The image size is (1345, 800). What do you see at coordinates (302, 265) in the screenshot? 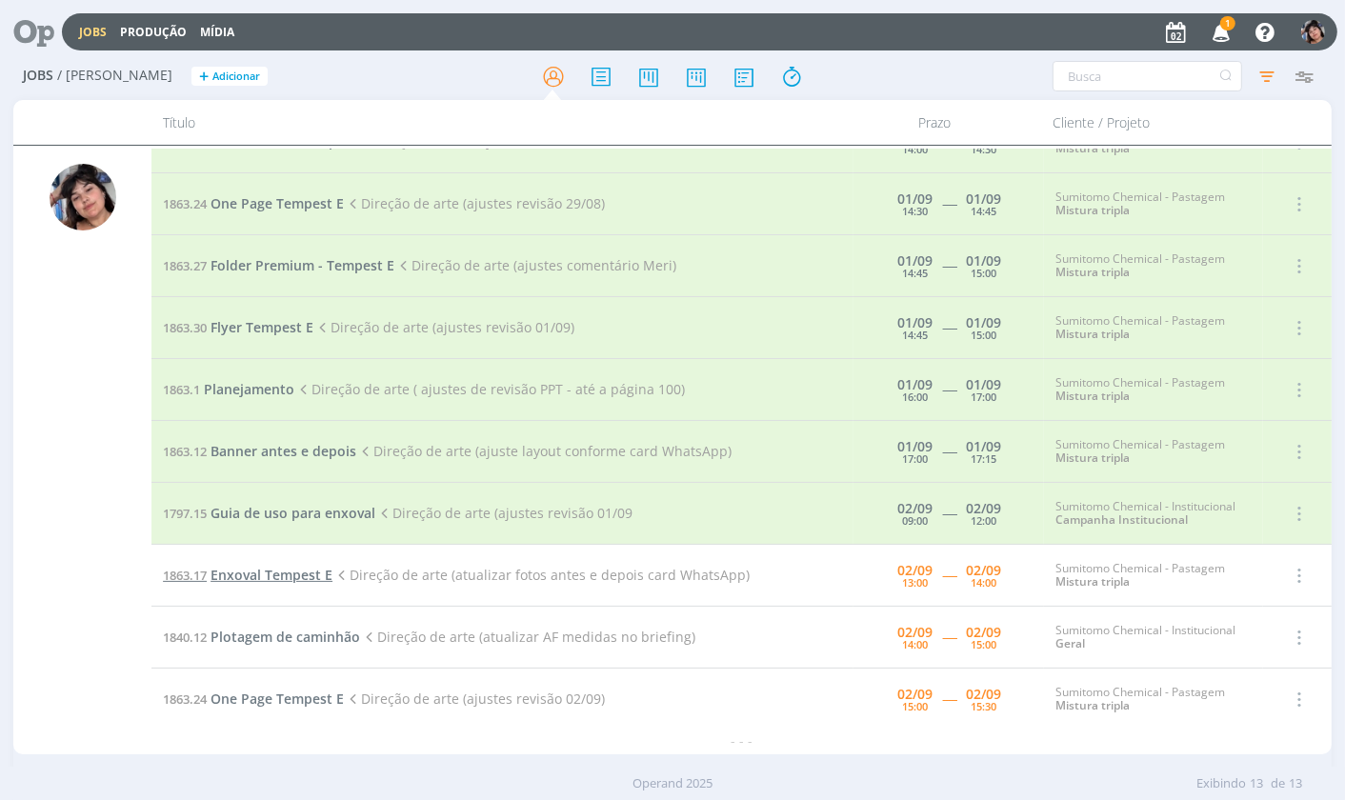
I see `span: Folder Premium - Tempest E` at bounding box center [302, 265].